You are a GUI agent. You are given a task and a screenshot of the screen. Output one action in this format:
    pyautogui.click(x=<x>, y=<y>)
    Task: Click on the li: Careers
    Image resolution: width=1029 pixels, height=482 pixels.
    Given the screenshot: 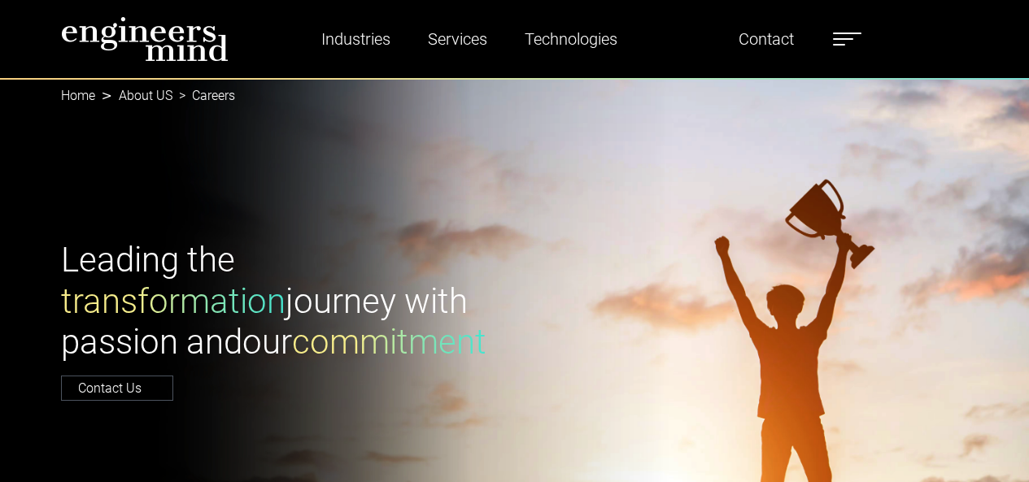 What is the action you would take?
    pyautogui.click(x=203, y=96)
    